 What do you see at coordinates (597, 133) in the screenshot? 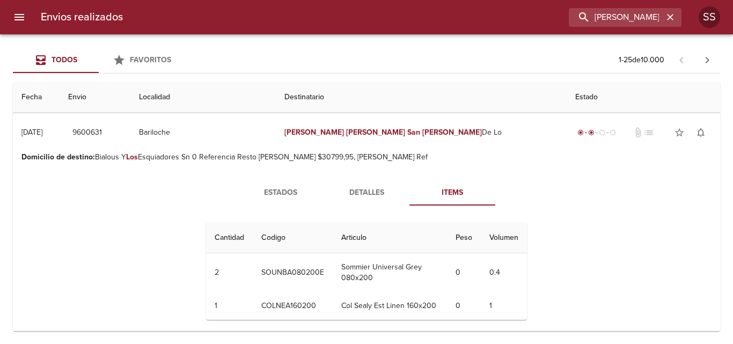
I see `div: Despachado` at bounding box center [597, 133].